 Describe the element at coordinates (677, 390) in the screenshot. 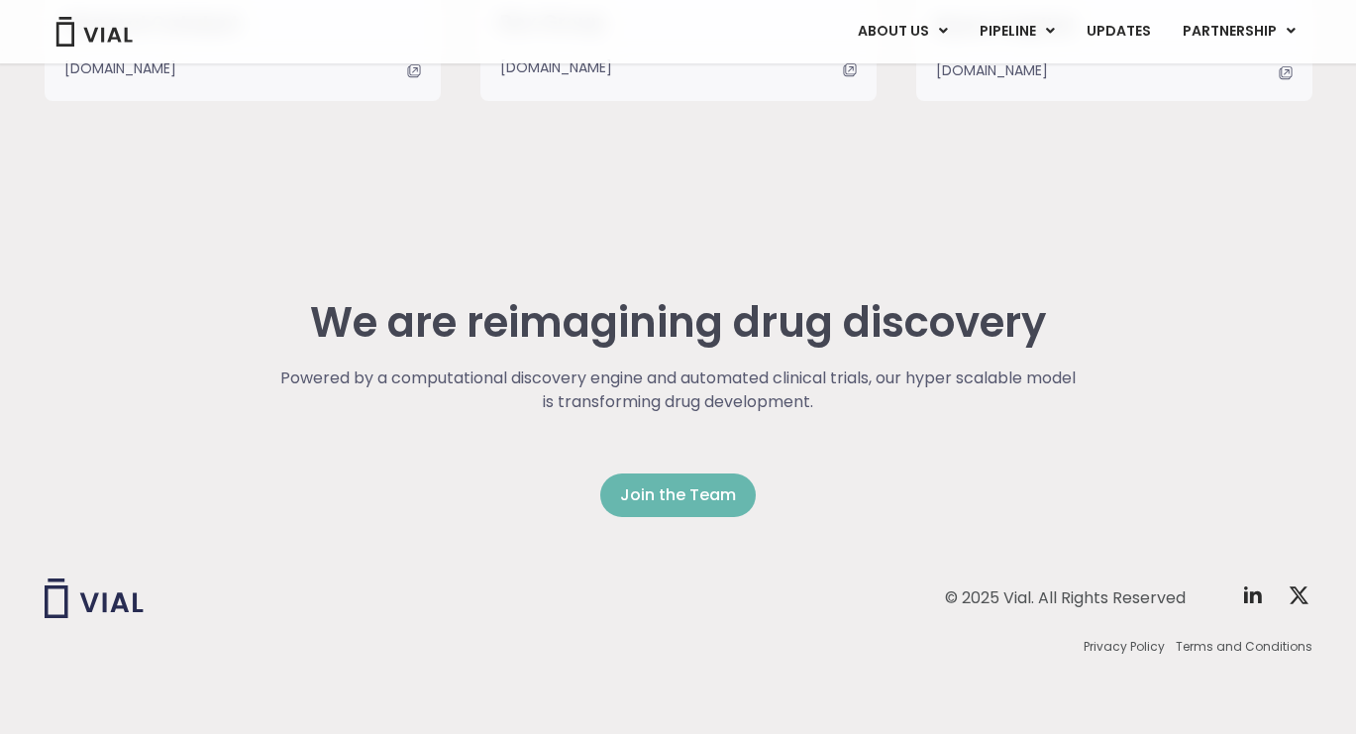

I see `p: Powered by a computational discovery engine and automated clinical trials, our hyper scalable mod...` at that location.